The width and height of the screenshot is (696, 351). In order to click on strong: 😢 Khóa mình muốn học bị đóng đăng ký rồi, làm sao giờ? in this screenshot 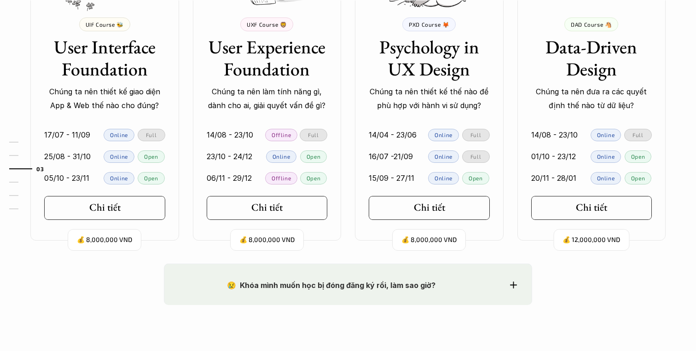, I will do `click(331, 285)`.